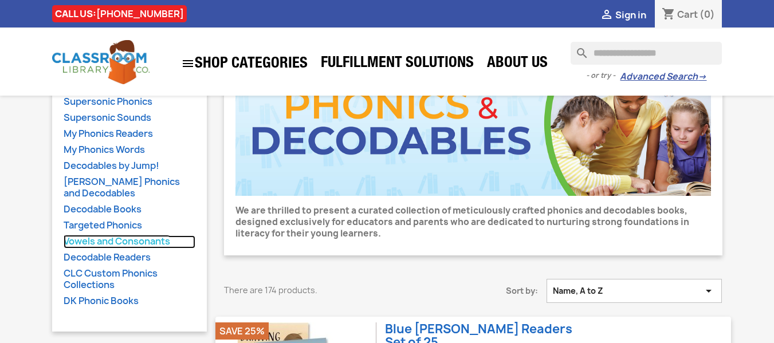 This screenshot has width=774, height=343. What do you see at coordinates (668, 15) in the screenshot?
I see `i: shopping_cart` at bounding box center [668, 15].